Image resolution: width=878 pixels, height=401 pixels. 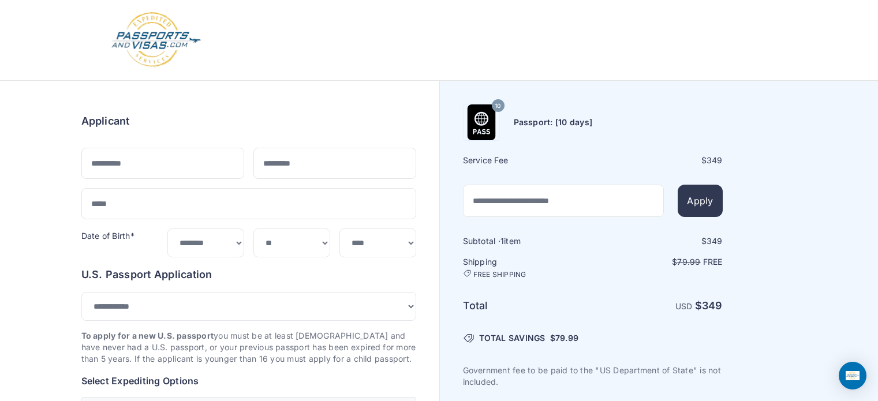 I want to click on p: Government fee to be paid to the "US Department of State" is not included., so click(x=593, y=376).